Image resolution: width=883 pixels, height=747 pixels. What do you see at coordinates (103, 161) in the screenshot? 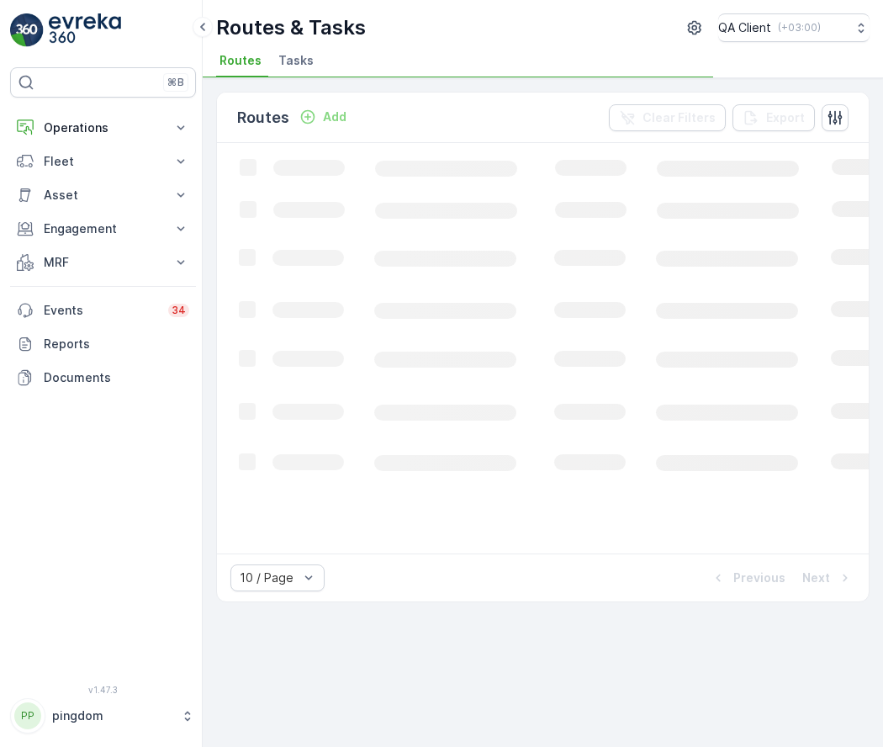
I see `p: Fleet` at bounding box center [103, 161].